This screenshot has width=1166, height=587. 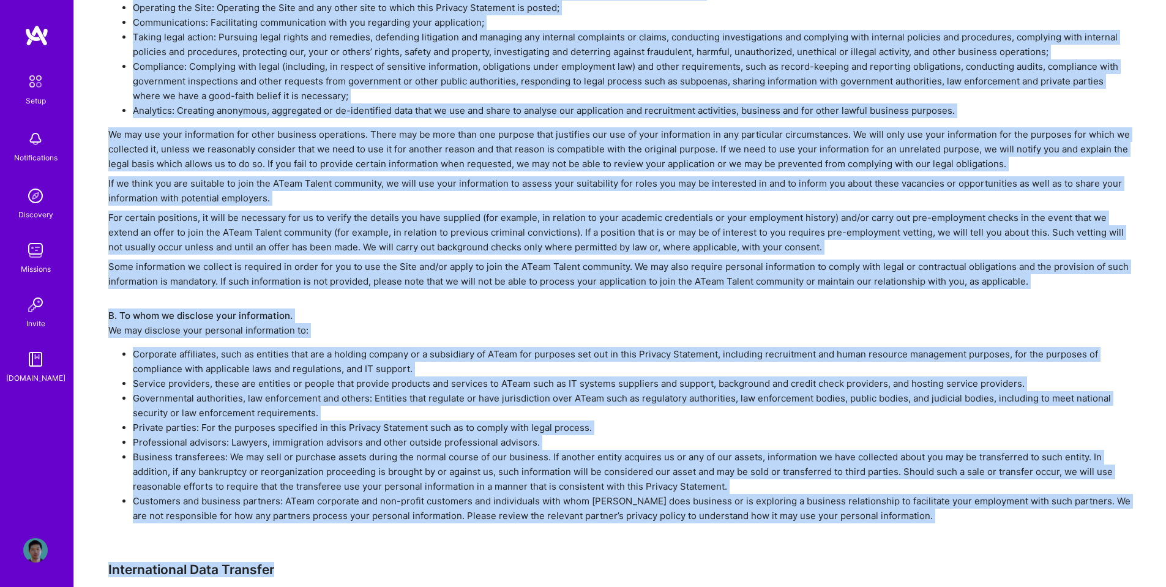 What do you see at coordinates (36, 359) in the screenshot?
I see `img: guide book` at bounding box center [36, 359].